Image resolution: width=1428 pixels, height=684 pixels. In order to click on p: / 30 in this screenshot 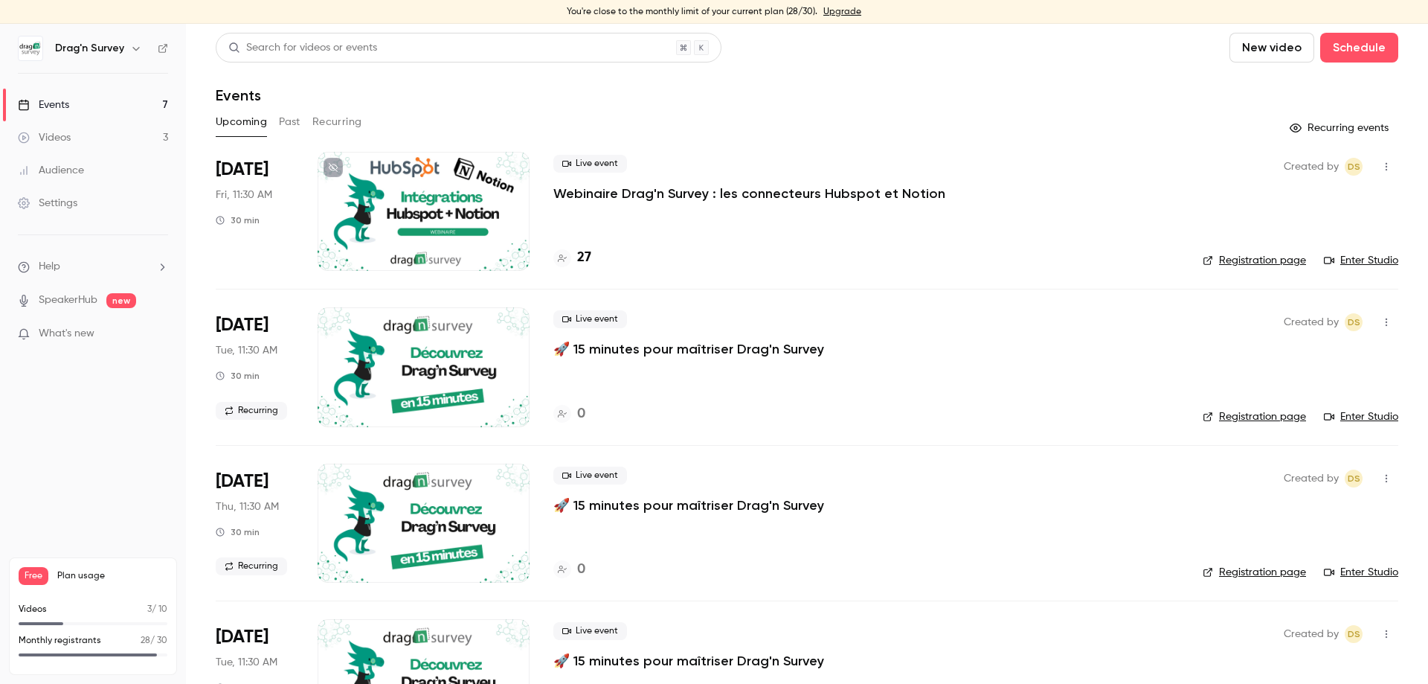, I will do `click(154, 640)`.